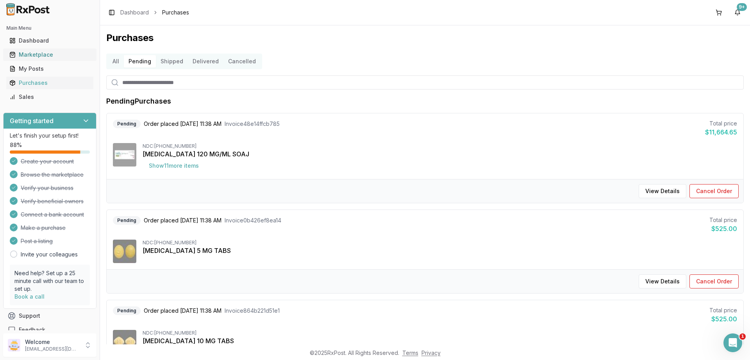 The height and width of the screenshot is (360, 750). I want to click on img: Farxiga 10 MG TABS, so click(125, 341).